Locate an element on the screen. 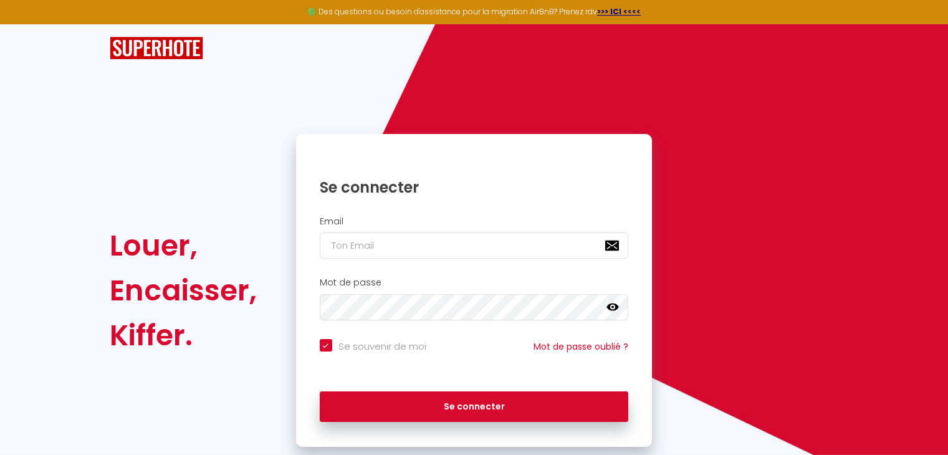 The width and height of the screenshot is (948, 455). a: >>> ICI <<<< is located at coordinates (619, 11).